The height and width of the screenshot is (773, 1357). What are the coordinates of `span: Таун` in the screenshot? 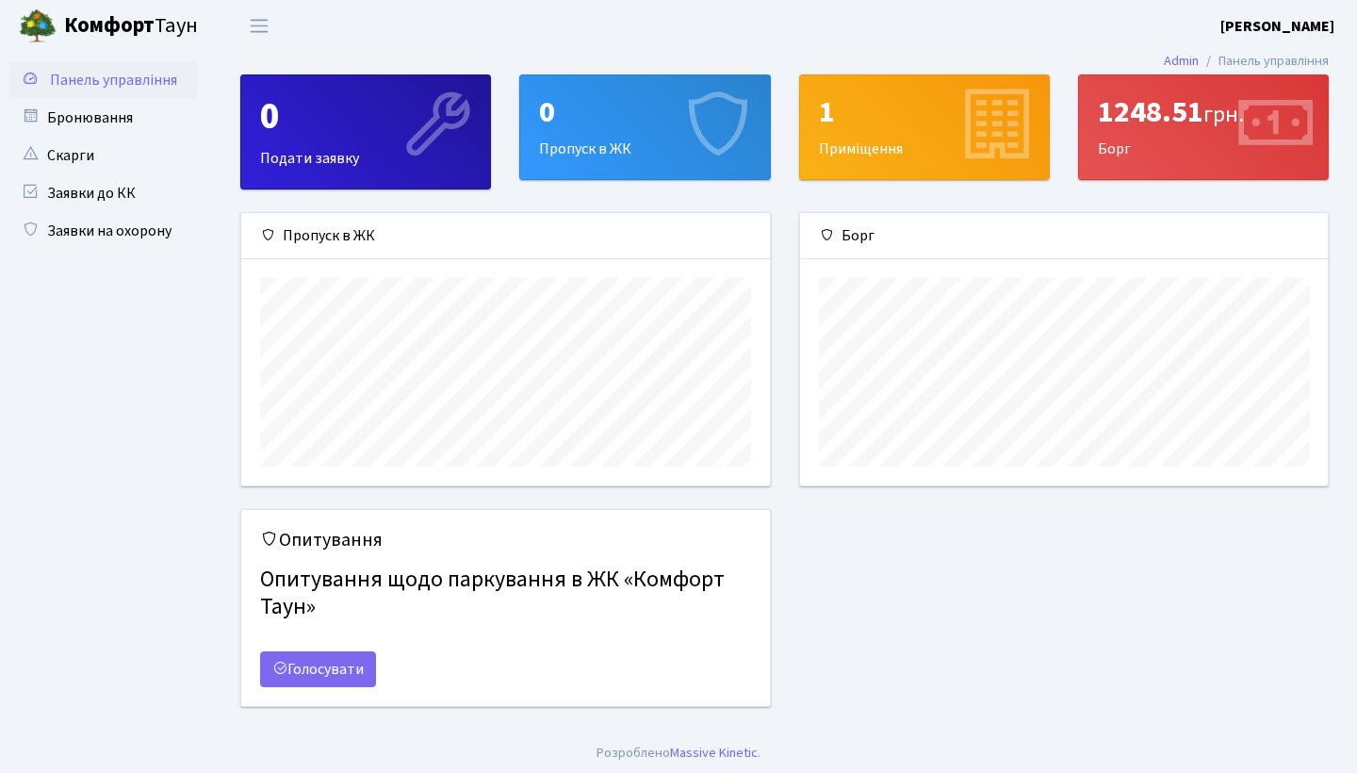 It's located at (131, 26).